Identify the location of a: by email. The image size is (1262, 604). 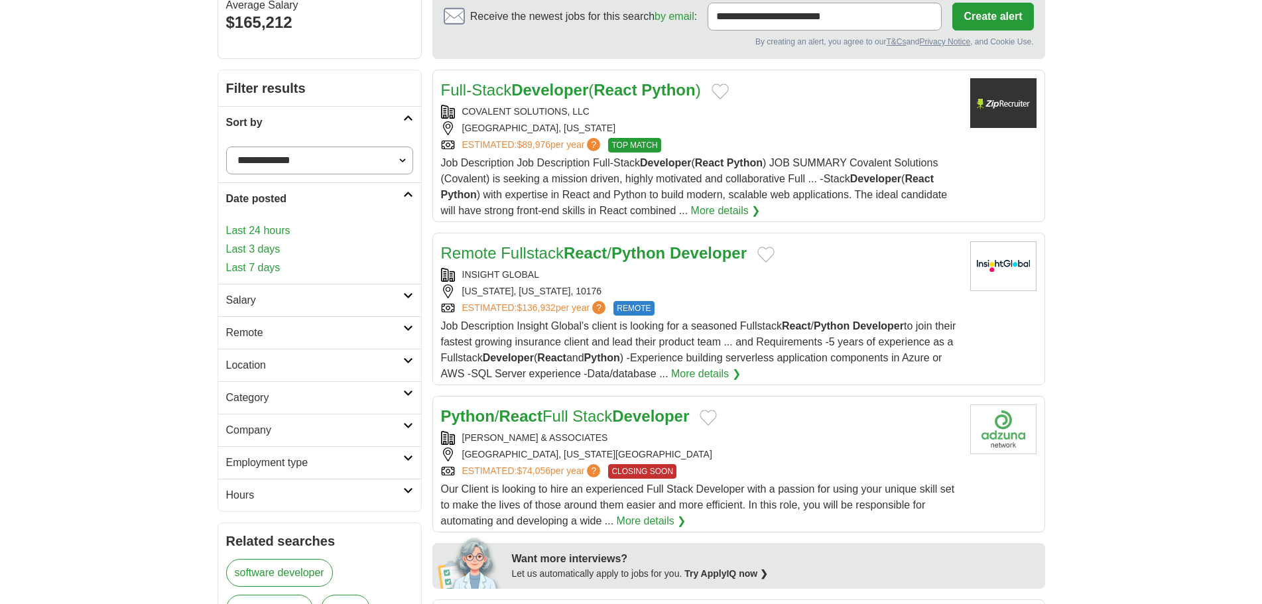
(675, 16).